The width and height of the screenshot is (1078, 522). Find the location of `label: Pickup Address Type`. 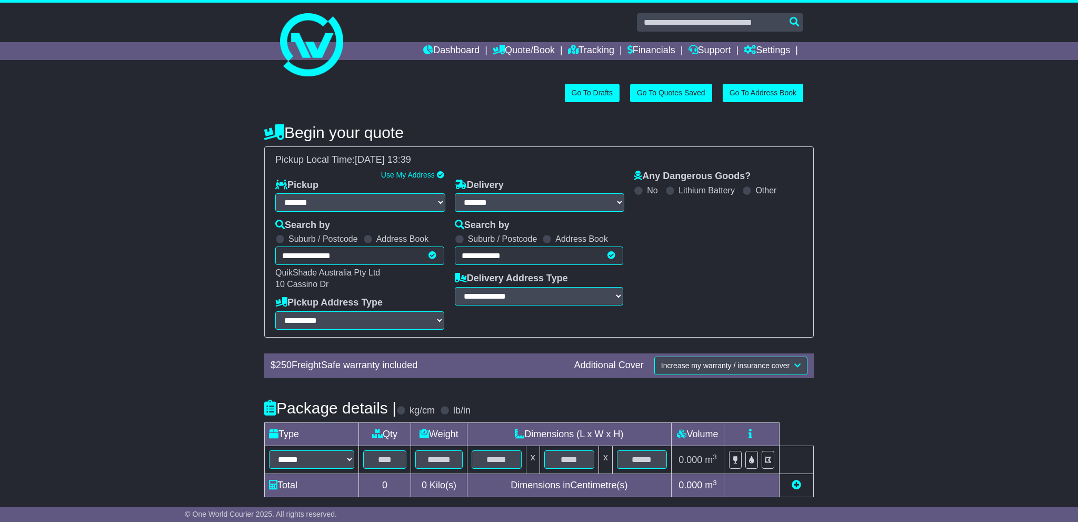

label: Pickup Address Type is located at coordinates (329, 303).